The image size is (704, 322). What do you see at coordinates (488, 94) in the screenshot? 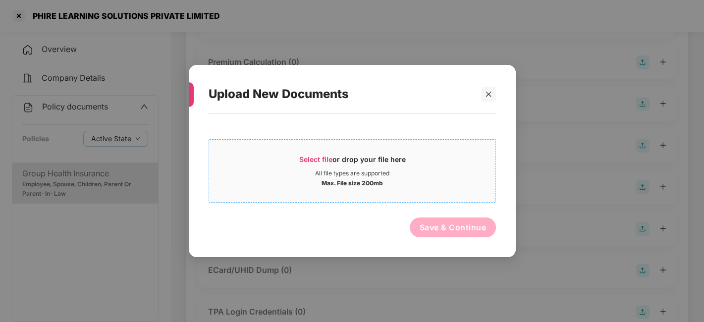
I see `span: close` at bounding box center [488, 94].